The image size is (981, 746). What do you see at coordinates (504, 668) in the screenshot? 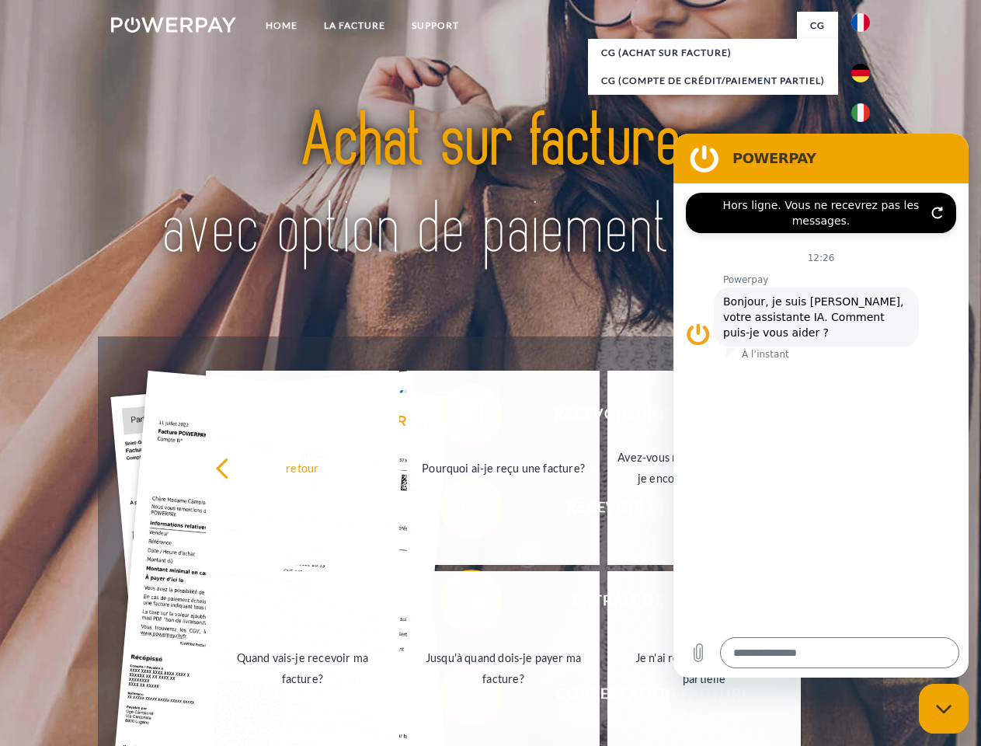
I see `div: Jusqu'à quand dois-je payer ma facture?` at bounding box center [504, 668].